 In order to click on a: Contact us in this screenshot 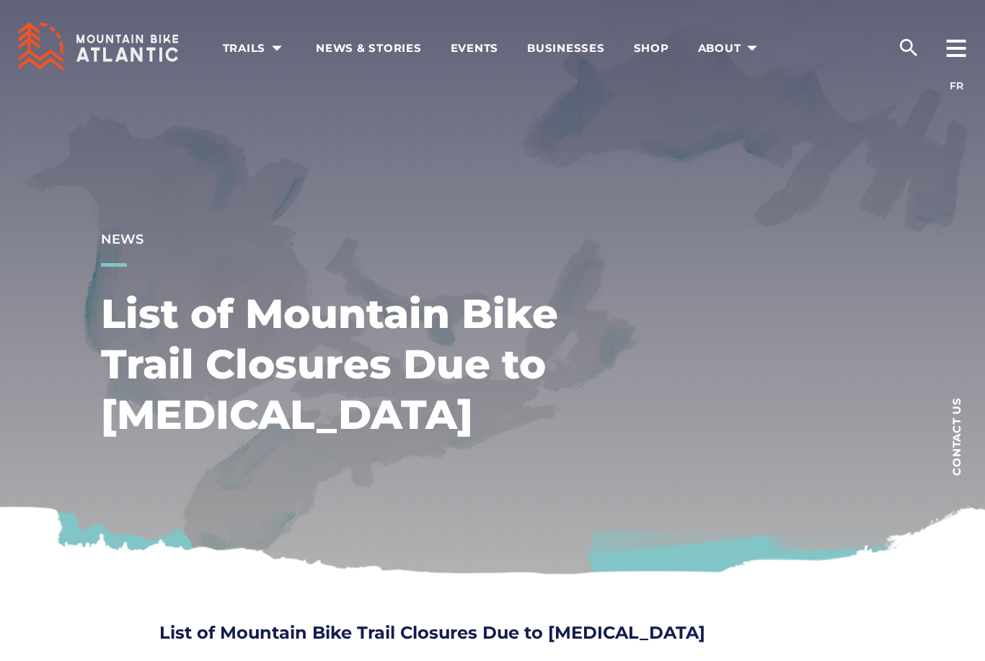, I will do `click(956, 436)`.